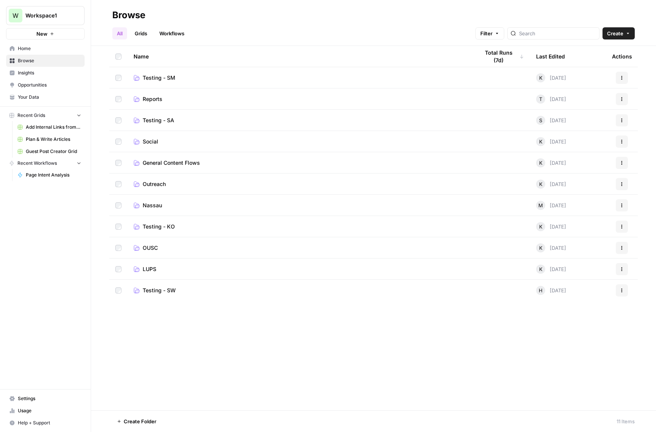 Image resolution: width=656 pixels, height=432 pixels. I want to click on span: Recent Workflows, so click(37, 163).